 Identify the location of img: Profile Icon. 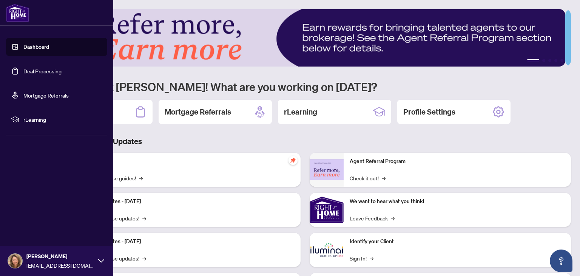
(15, 261).